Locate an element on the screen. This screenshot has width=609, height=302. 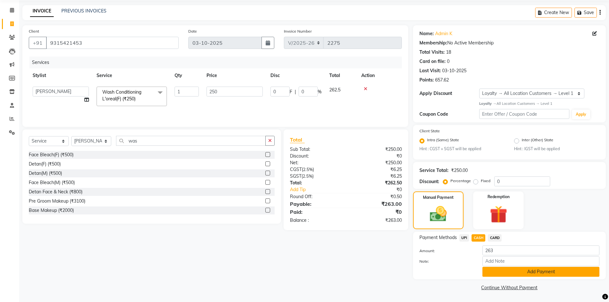
img: _cash.svg is located at coordinates (438, 214).